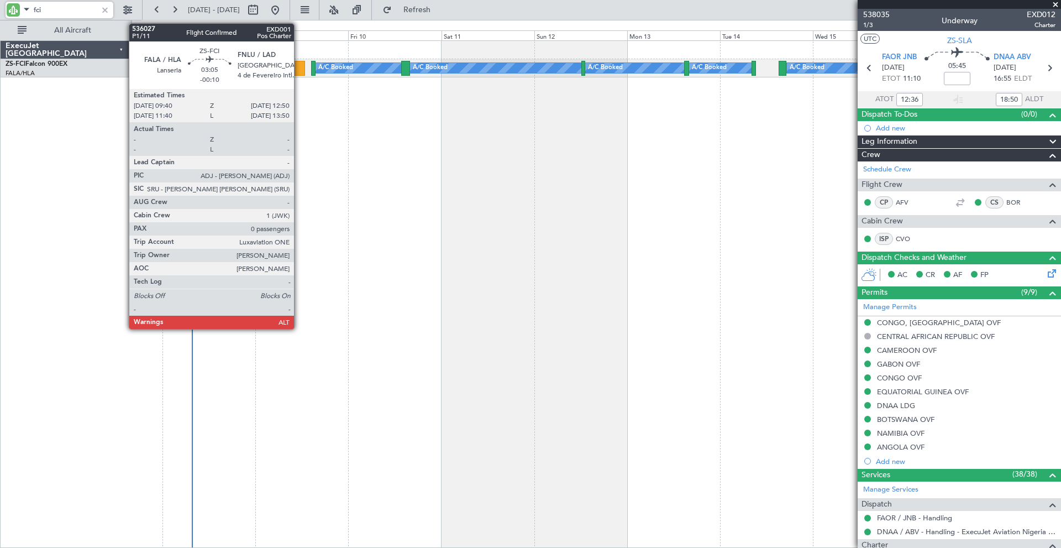 This screenshot has width=1061, height=548. Describe the element at coordinates (1029, 114) in the screenshot. I see `span: (0/0)` at that location.